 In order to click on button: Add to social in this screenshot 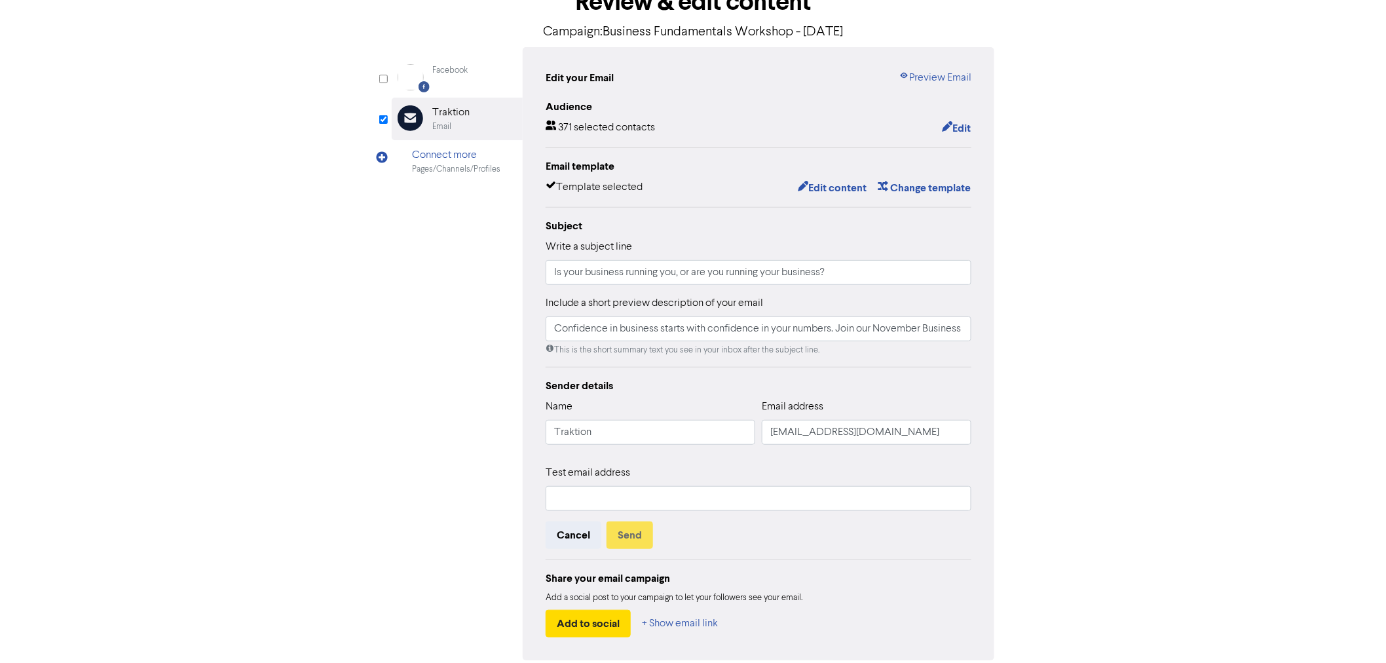, I will do `click(588, 623)`.